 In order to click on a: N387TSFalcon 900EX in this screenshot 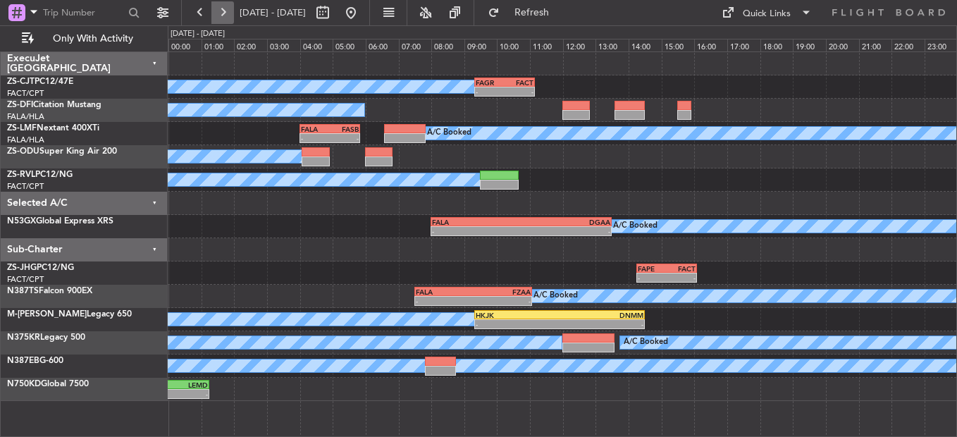, I will do `click(49, 291)`.